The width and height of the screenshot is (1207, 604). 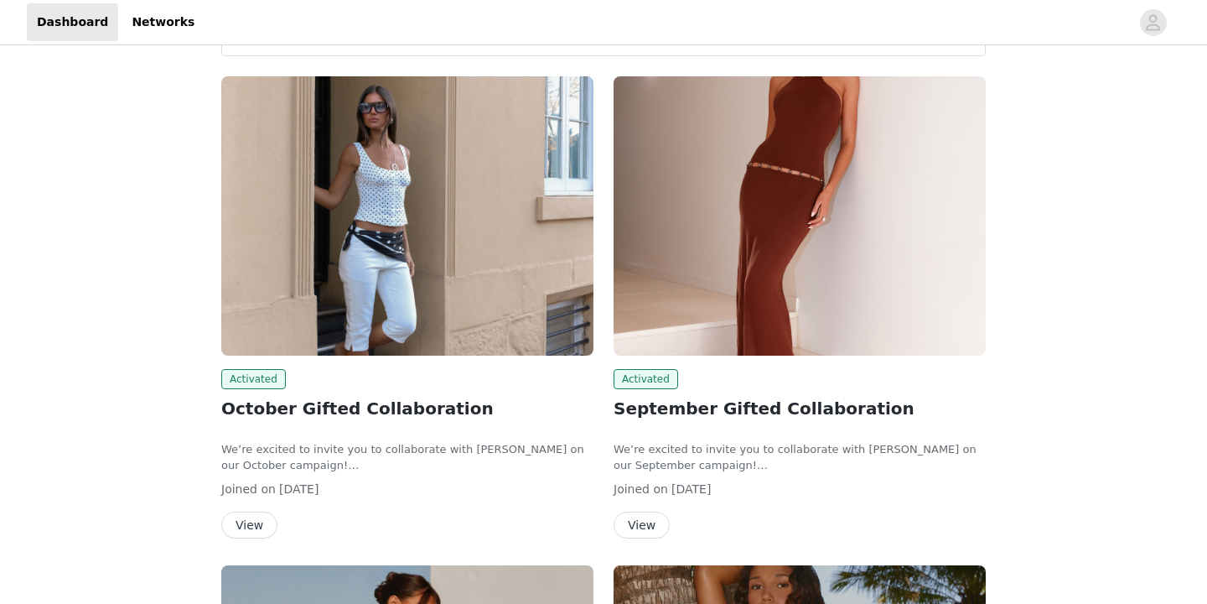 I want to click on h2: September Gifted Collaboration, so click(x=800, y=408).